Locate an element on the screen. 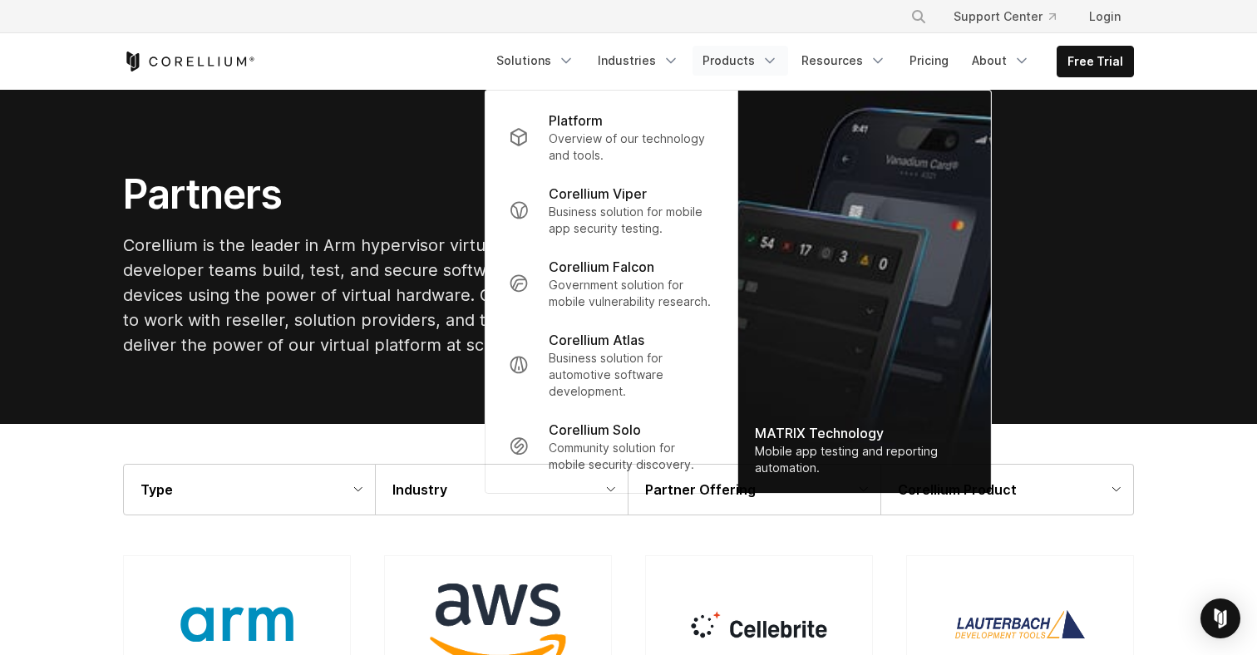 This screenshot has width=1257, height=655. a: Free Trial is located at coordinates (1095, 62).